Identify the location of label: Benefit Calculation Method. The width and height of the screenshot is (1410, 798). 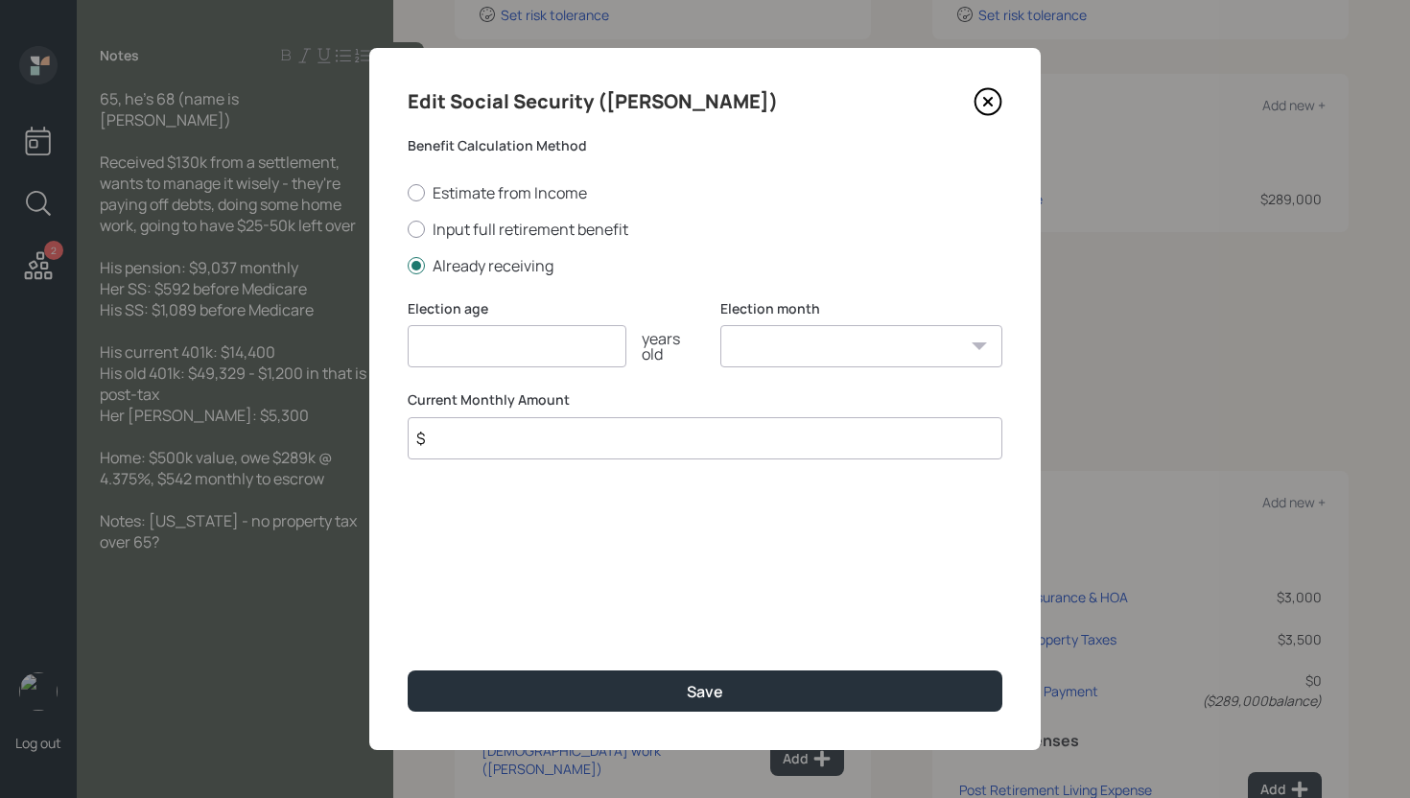
(705, 146).